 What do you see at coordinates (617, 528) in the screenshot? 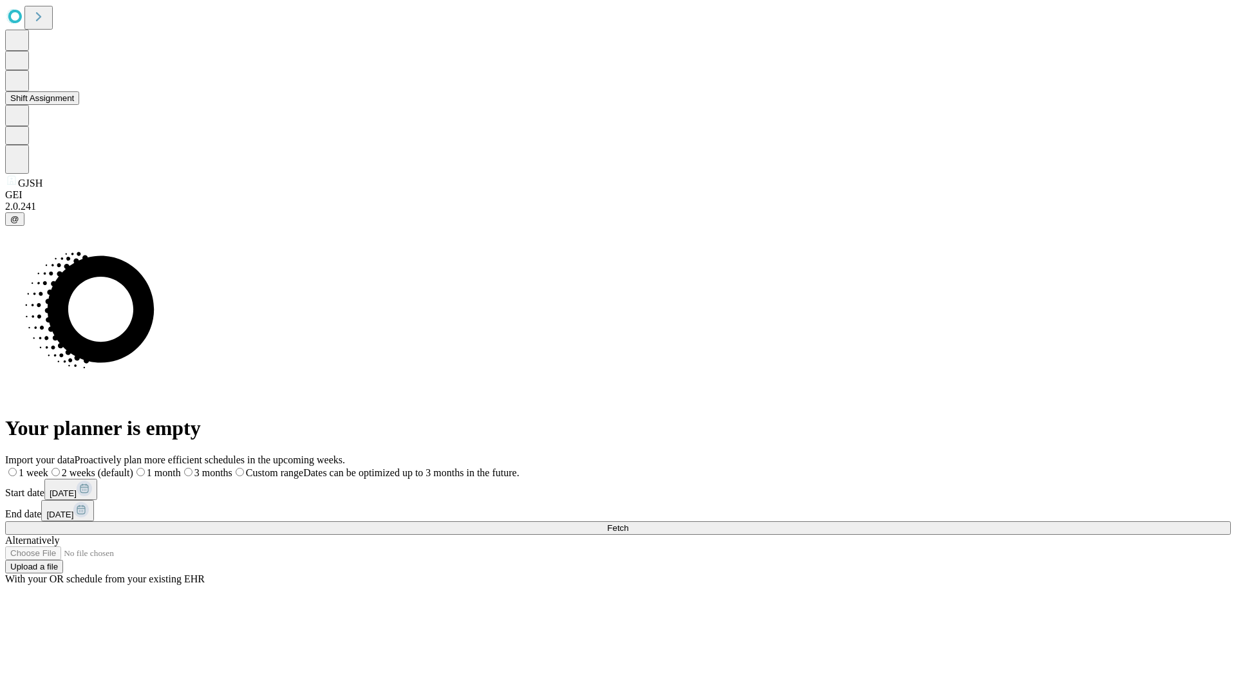
I see `span: Fetch` at bounding box center [617, 528].